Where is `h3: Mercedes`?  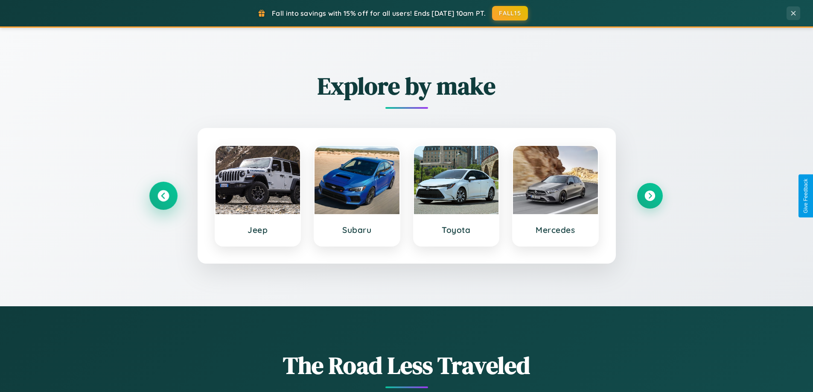 h3: Mercedes is located at coordinates (555, 230).